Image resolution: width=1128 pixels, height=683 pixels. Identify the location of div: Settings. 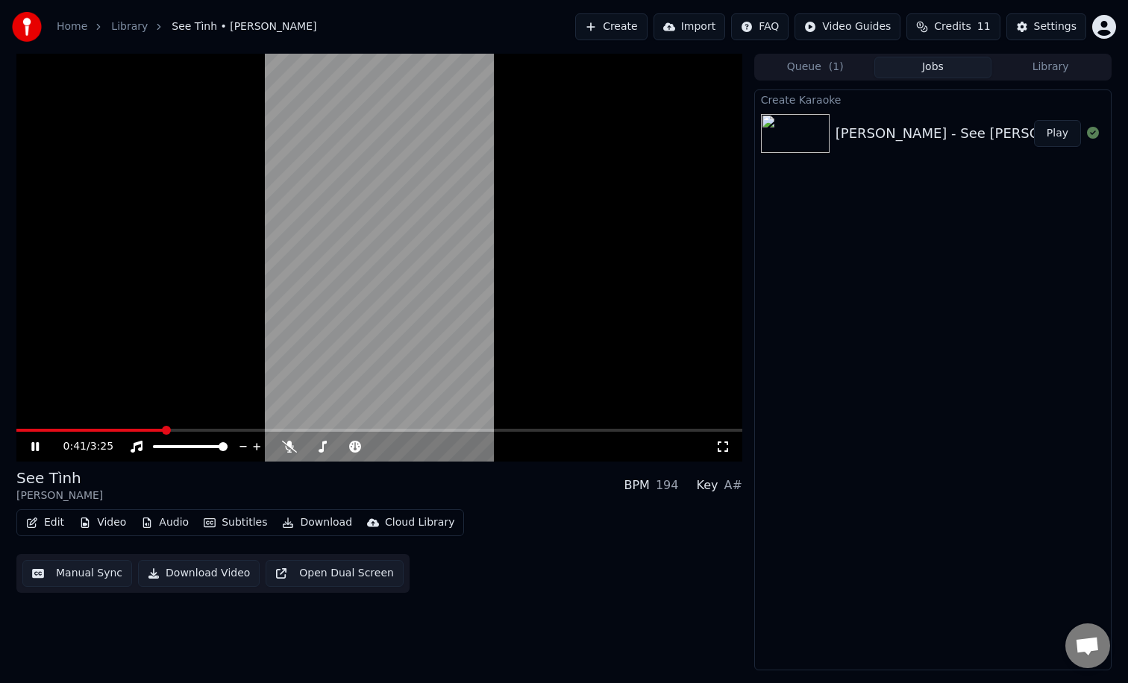
(1055, 27).